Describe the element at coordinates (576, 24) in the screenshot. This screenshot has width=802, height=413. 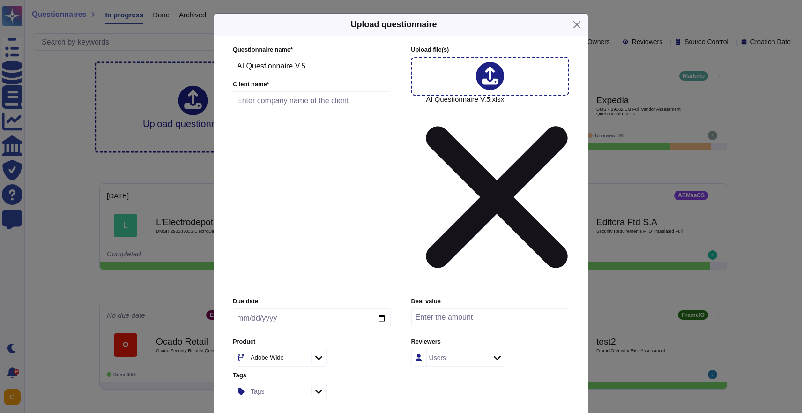
I see `button: Close` at that location.